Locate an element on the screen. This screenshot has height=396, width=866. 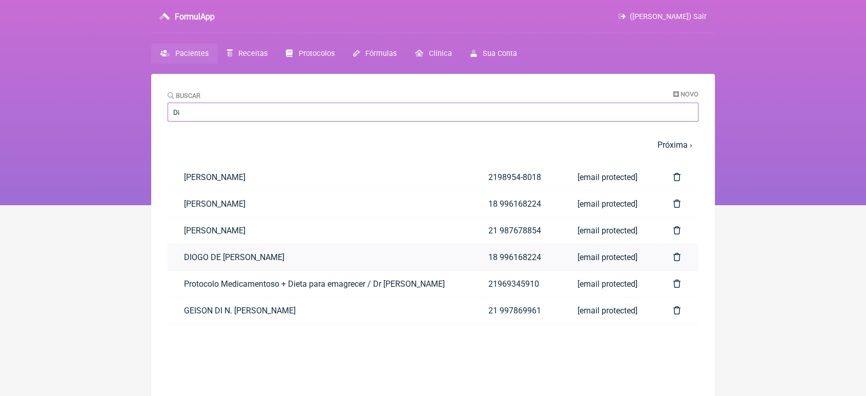
a: 21969345910 is located at coordinates (516, 283).